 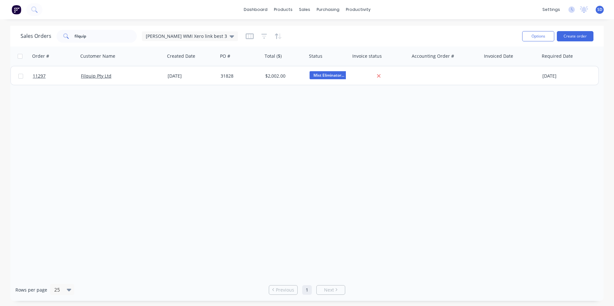 I want to click on a: Page 1 is your current page, so click(x=307, y=290).